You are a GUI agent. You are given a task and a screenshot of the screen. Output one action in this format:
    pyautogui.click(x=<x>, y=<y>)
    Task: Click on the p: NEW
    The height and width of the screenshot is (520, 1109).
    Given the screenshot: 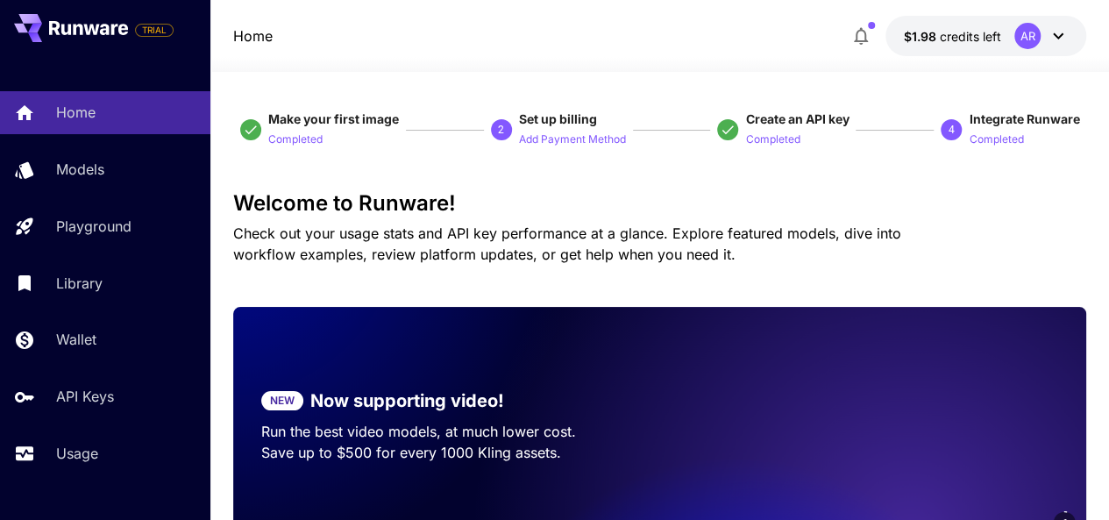 What is the action you would take?
    pyautogui.click(x=282, y=401)
    